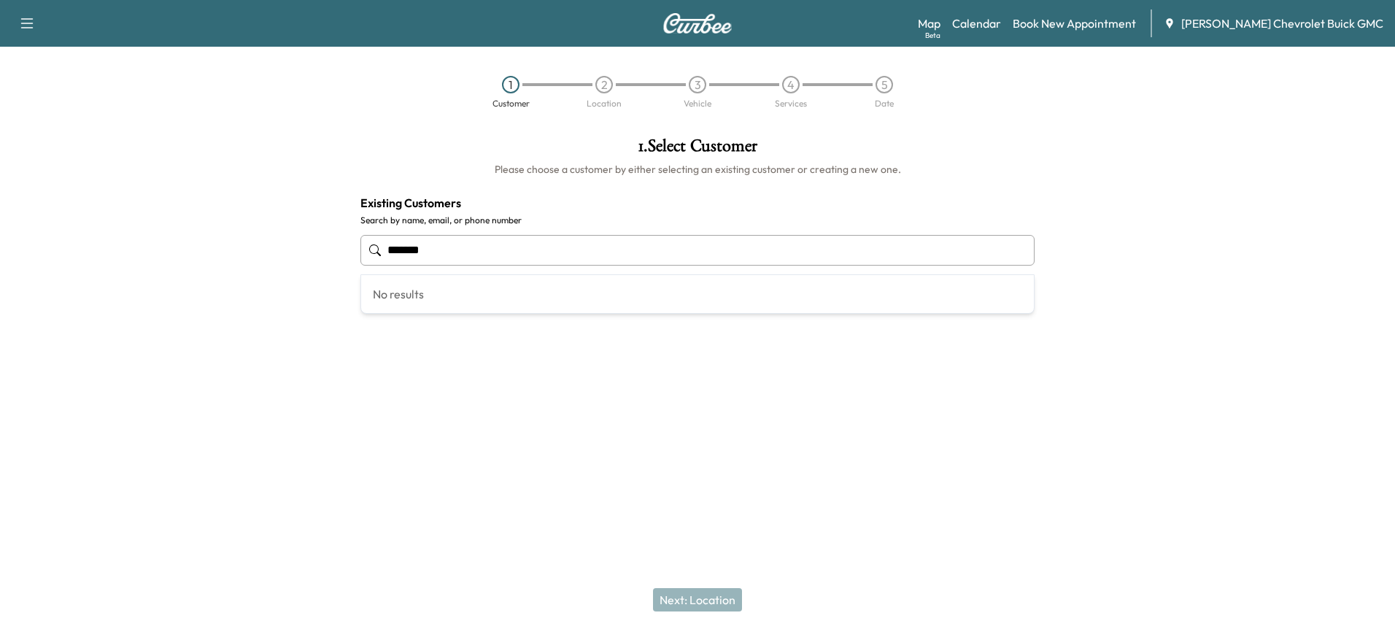 This screenshot has height=629, width=1395. What do you see at coordinates (697, 220) in the screenshot?
I see `label: Search by name, email, or phone number` at bounding box center [697, 220].